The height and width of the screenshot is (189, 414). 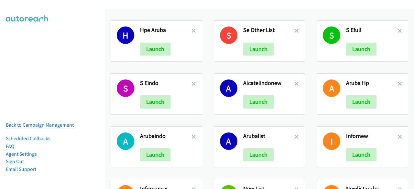 I want to click on h2: Arubalist, so click(x=269, y=136).